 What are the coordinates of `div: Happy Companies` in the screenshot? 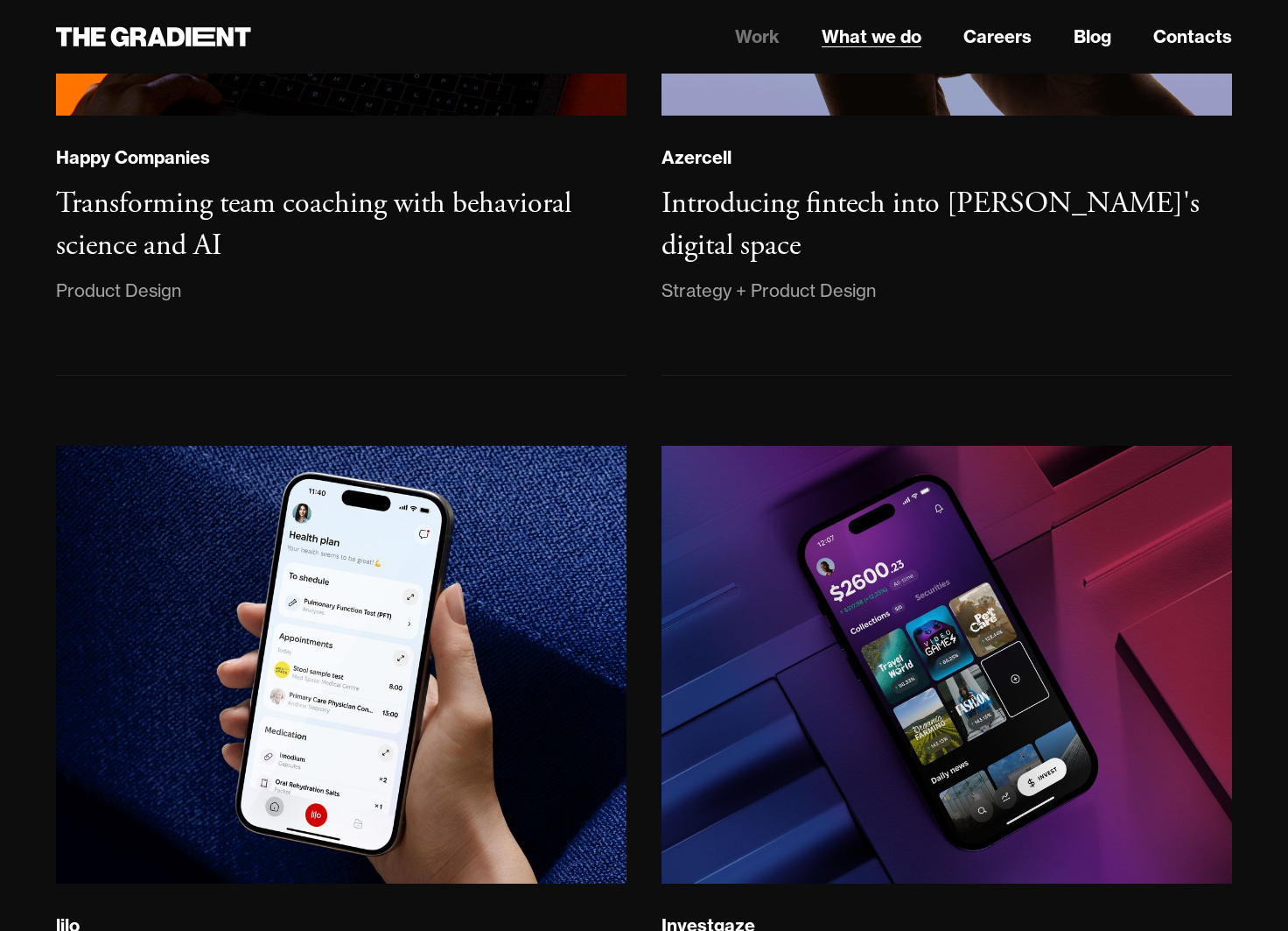 It's located at (133, 158).